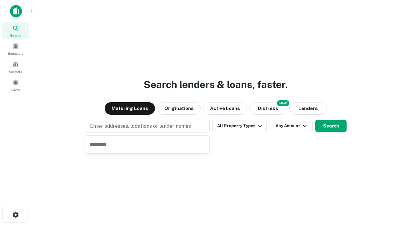  What do you see at coordinates (140, 126) in the screenshot?
I see `p: Enter addresses, locations or lender names` at bounding box center [140, 126].